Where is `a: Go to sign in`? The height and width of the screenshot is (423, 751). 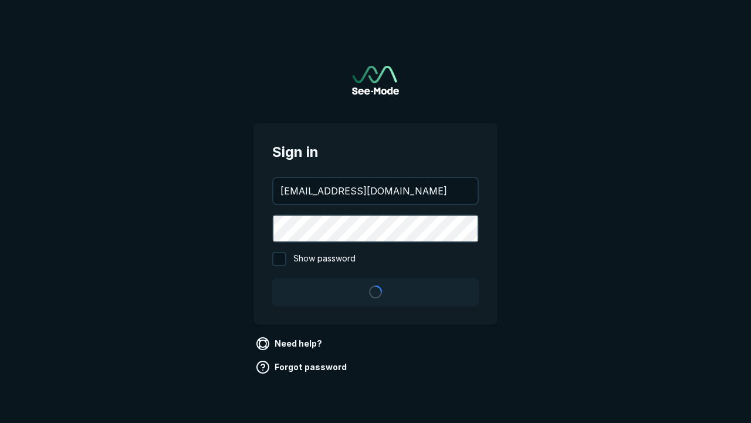 a: Go to sign in is located at coordinates (376, 80).